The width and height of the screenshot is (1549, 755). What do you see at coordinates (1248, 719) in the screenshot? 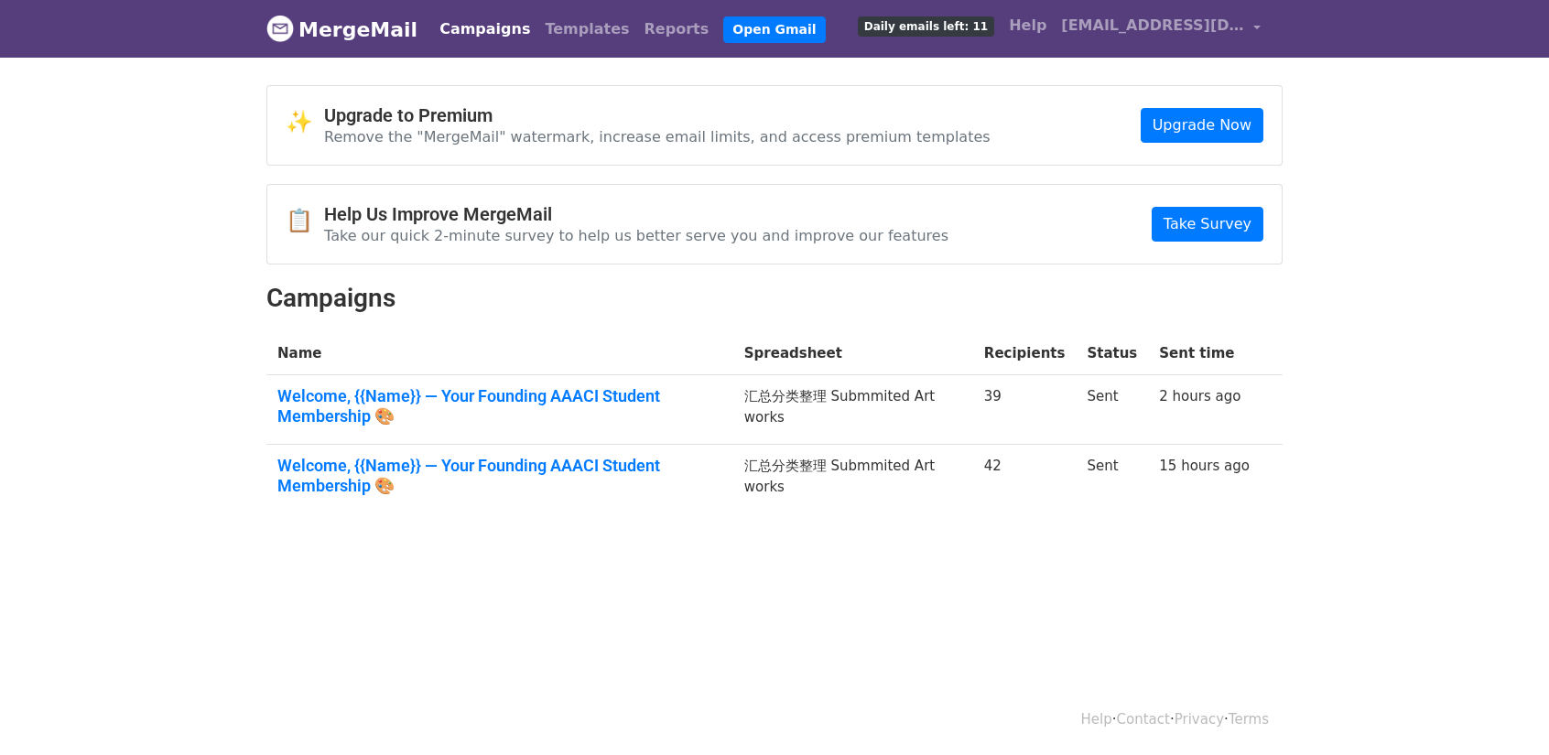
I see `a: Terms` at bounding box center [1248, 719].